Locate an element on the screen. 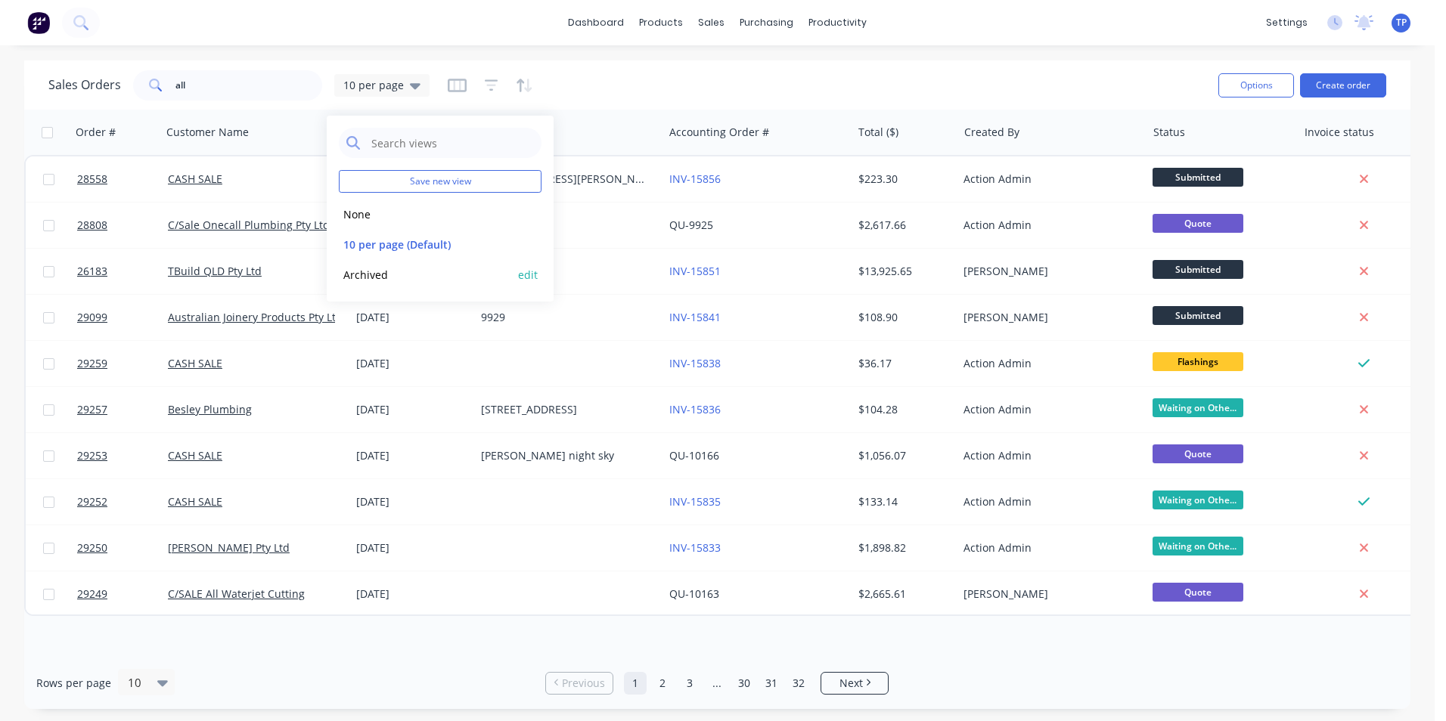 The height and width of the screenshot is (721, 1446). a: INV-15856 is located at coordinates (695, 178).